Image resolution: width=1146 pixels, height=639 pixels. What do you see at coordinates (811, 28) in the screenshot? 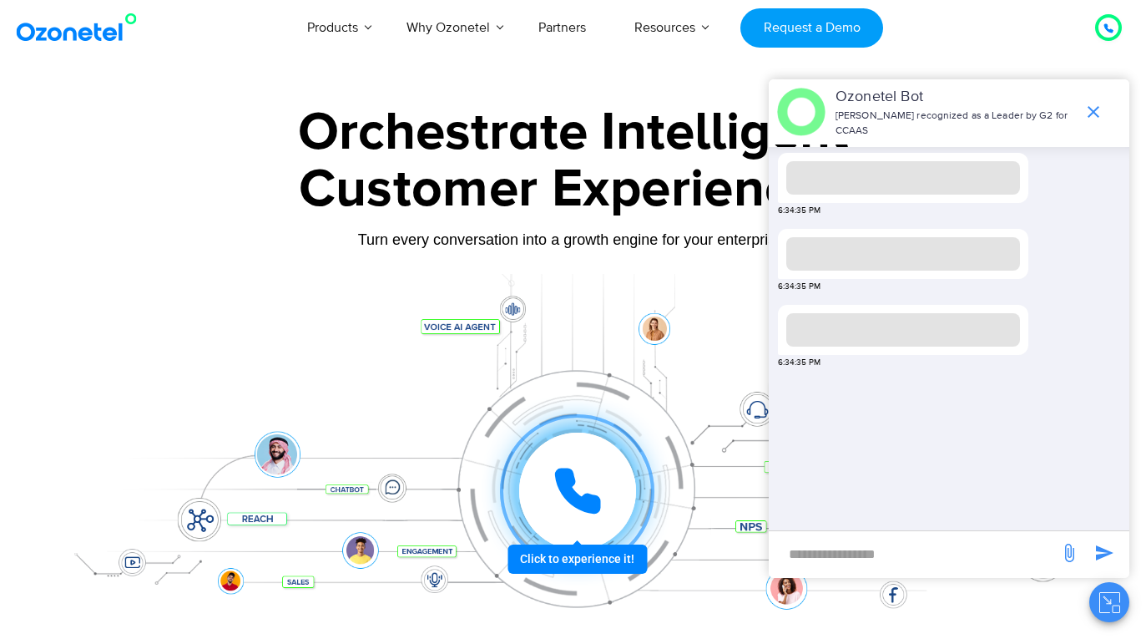
I see `a: Request a Demo` at bounding box center [811, 28].